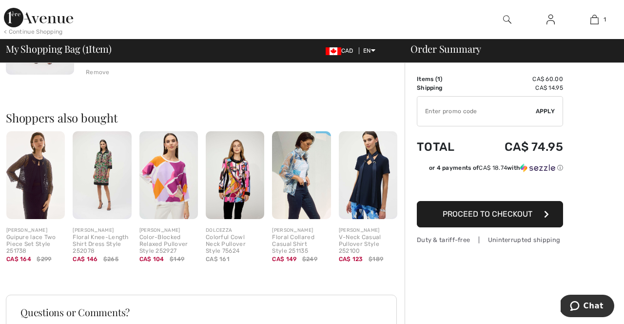 The height and width of the screenshot is (324, 624). What do you see at coordinates (490, 239) in the screenshot?
I see `div: Duty & tariff-free | Uninterrupted shipping` at bounding box center [490, 239].